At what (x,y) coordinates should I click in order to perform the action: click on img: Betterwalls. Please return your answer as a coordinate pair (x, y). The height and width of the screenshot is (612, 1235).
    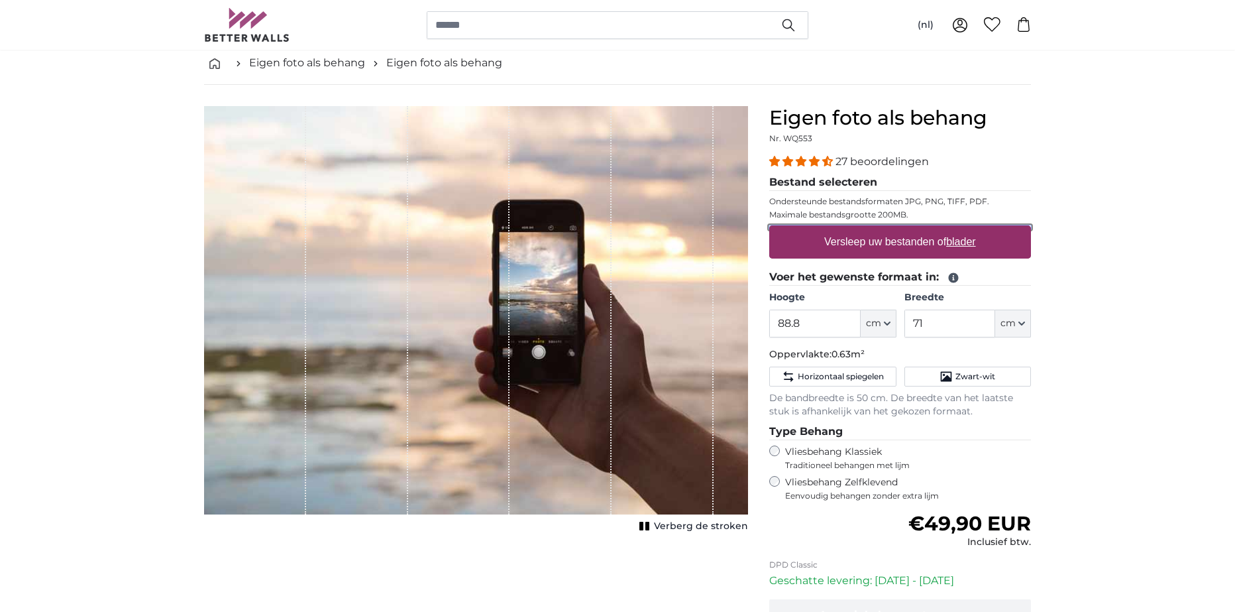
    Looking at the image, I should click on (247, 25).